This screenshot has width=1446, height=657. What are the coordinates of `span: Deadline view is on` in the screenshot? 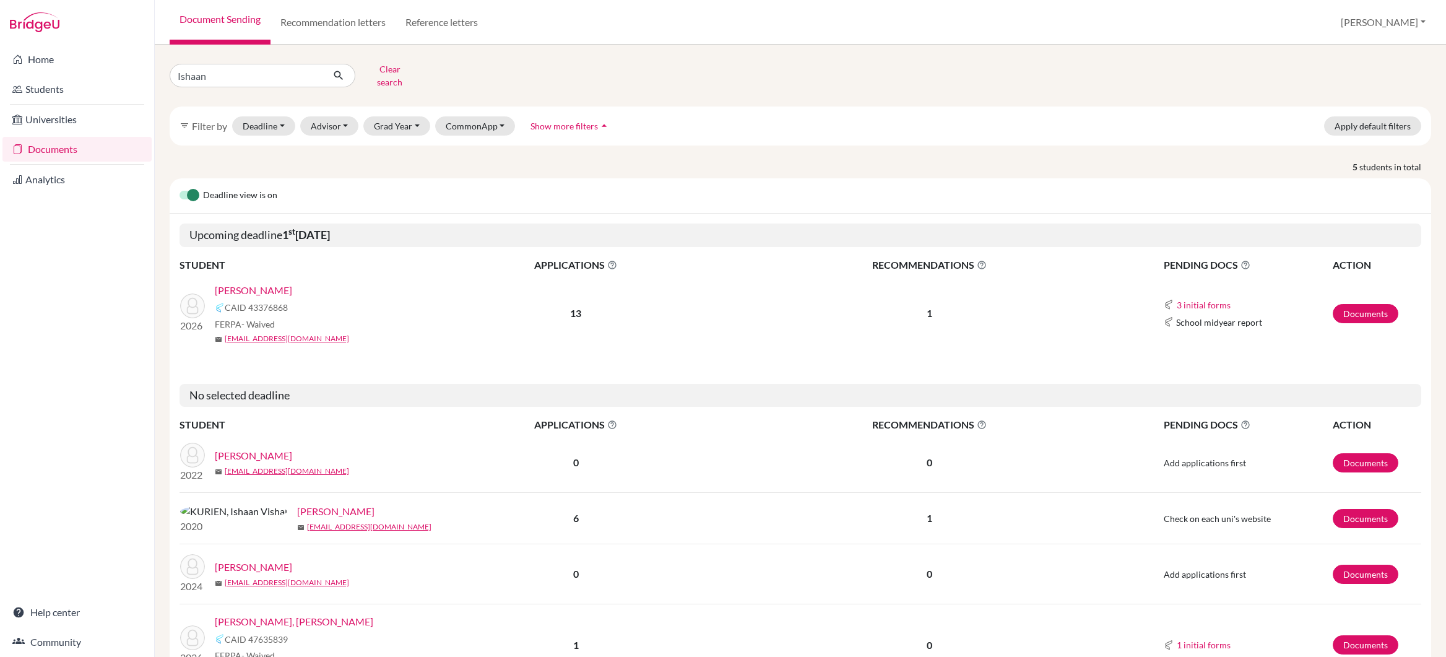 It's located at (240, 196).